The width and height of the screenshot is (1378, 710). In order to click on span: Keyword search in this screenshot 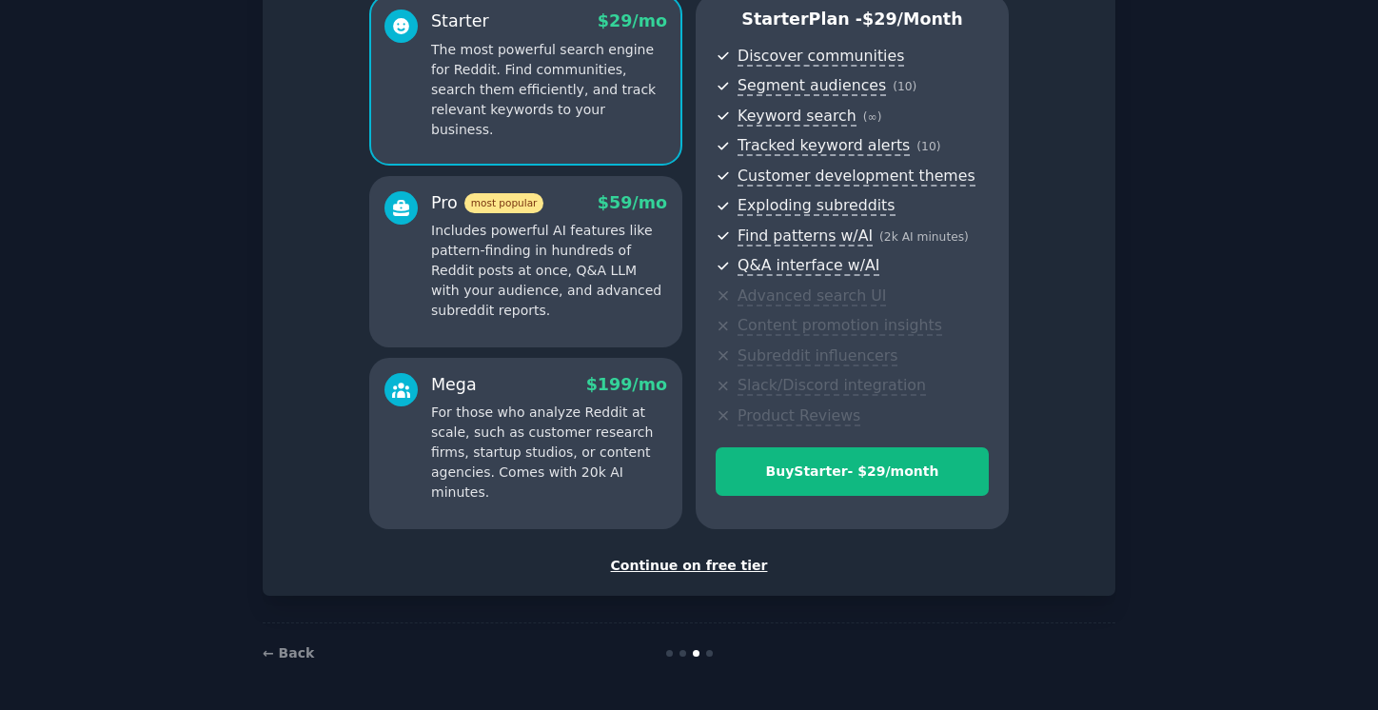, I will do `click(796, 116)`.